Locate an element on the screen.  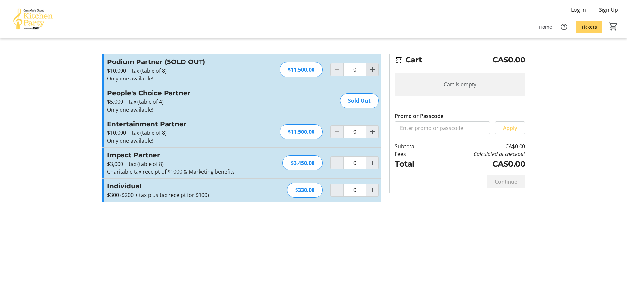
label: Promo or Passcode is located at coordinates (419, 116).